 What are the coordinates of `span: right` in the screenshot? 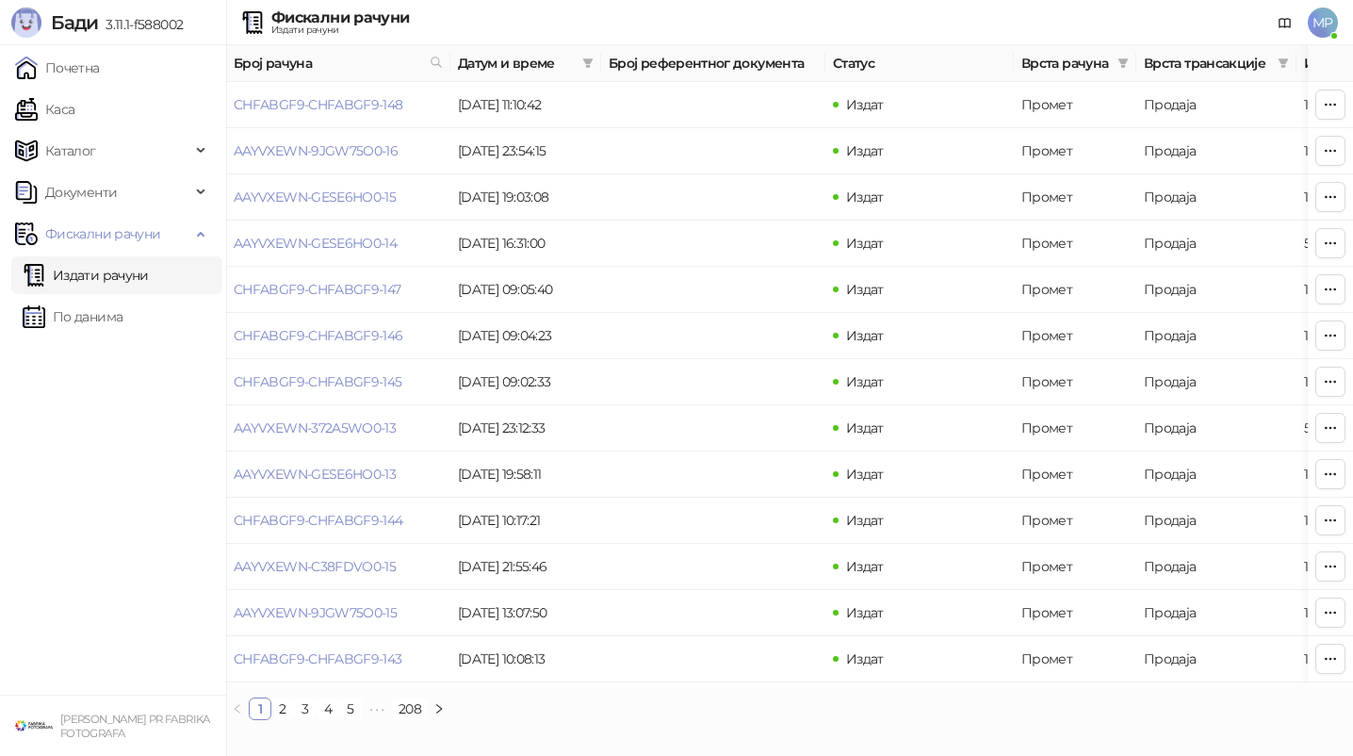 It's located at (439, 708).